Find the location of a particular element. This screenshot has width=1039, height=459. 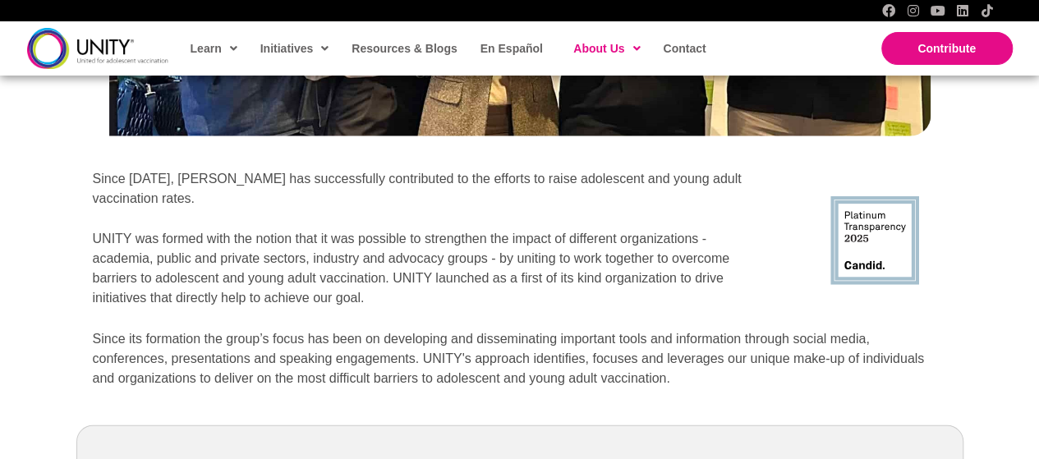

a: TikTok is located at coordinates (988, 11).